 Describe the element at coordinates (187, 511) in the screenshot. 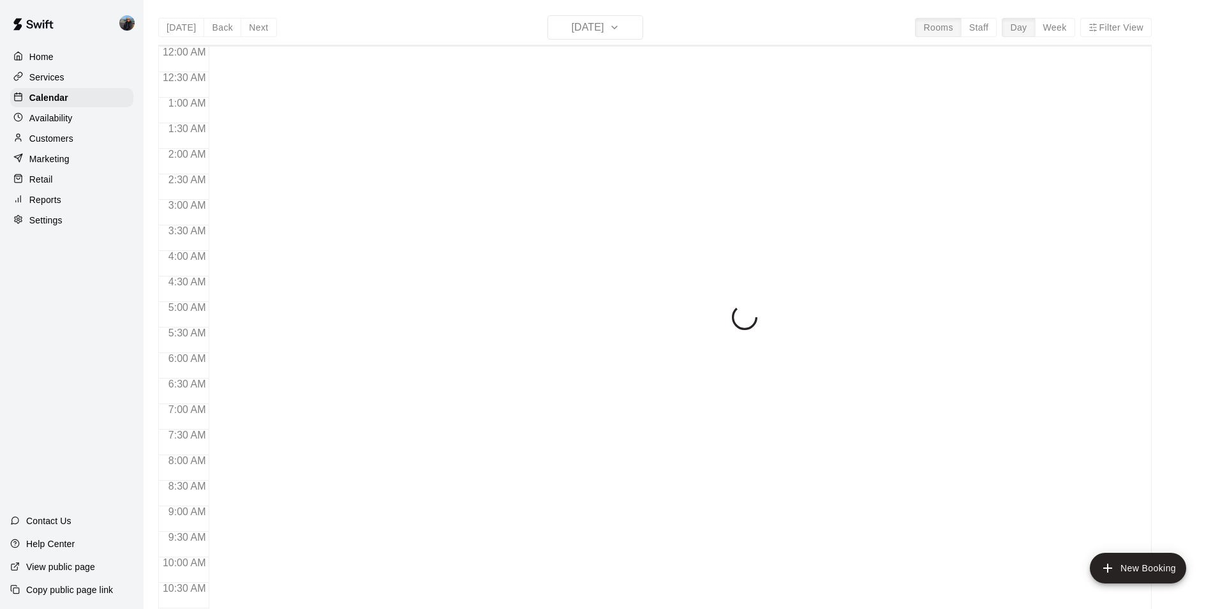

I see `span: 9:00 AM` at that location.